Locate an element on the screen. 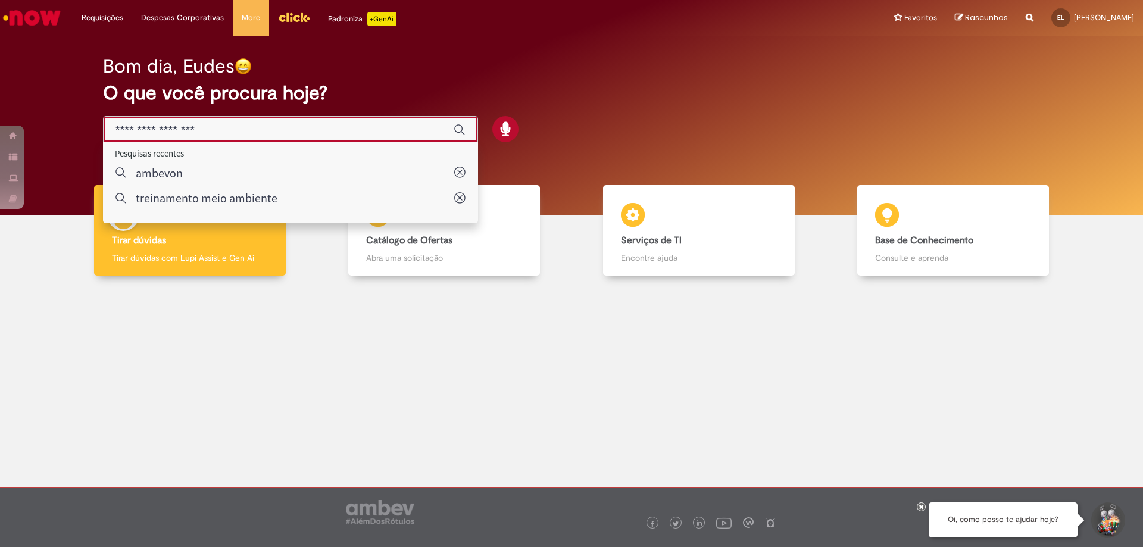 The image size is (1143, 547). img: logo_footer_facebook.png is located at coordinates (653, 524).